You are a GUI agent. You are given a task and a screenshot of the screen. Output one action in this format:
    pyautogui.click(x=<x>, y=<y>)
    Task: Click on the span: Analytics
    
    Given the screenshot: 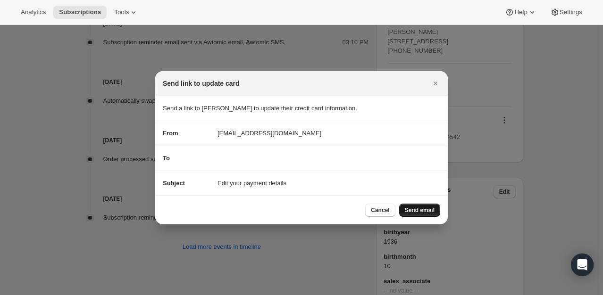 What is the action you would take?
    pyautogui.click(x=33, y=12)
    